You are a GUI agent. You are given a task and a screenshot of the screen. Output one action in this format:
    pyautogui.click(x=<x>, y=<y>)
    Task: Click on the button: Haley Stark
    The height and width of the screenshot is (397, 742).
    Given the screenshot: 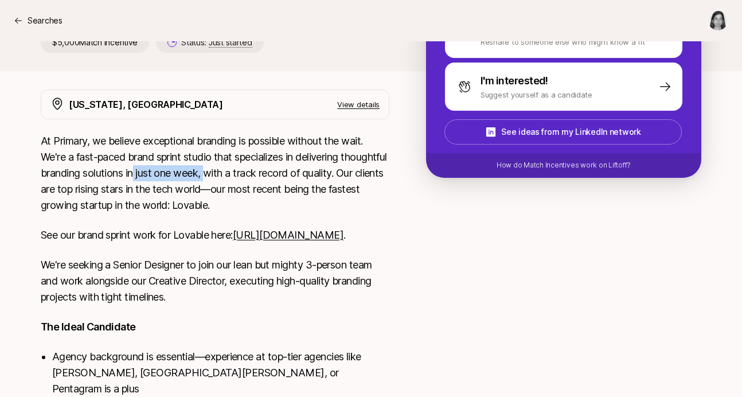 What is the action you would take?
    pyautogui.click(x=718, y=21)
    